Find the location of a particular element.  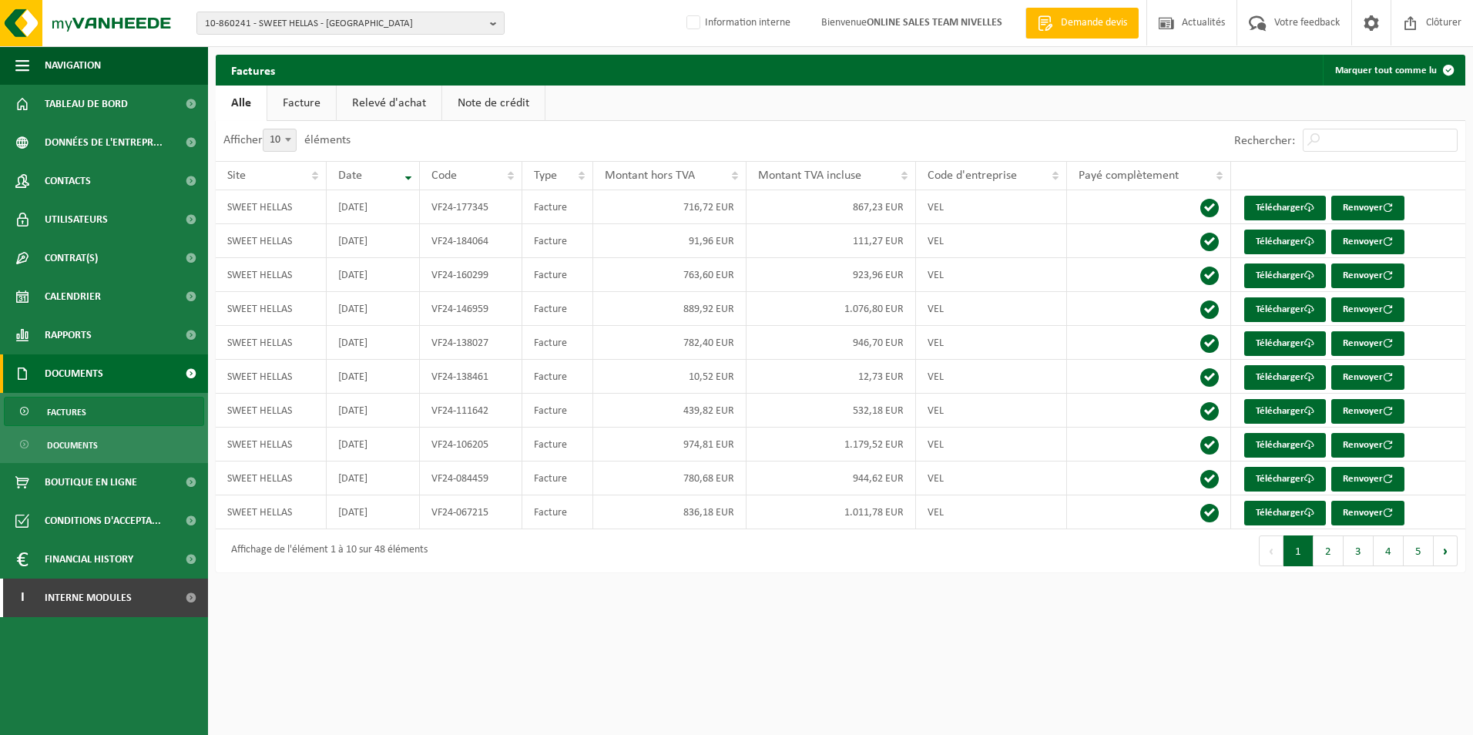

span: Financial History is located at coordinates (89, 559).